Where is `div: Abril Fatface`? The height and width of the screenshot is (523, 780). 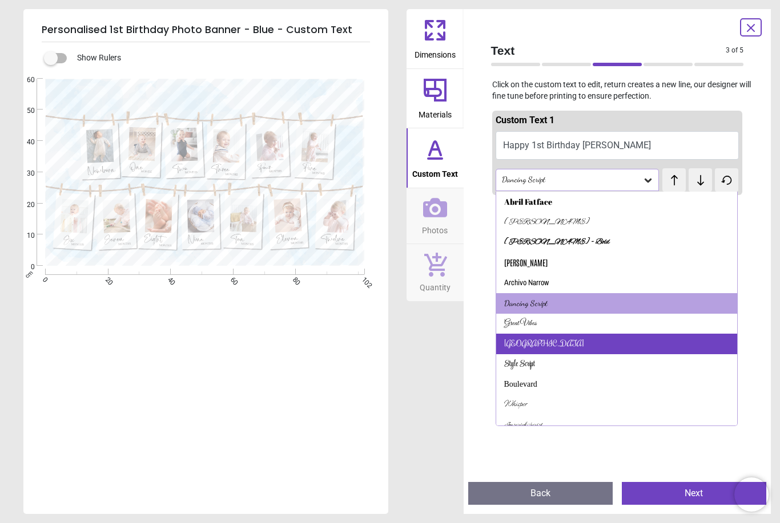 div: Abril Fatface is located at coordinates (528, 202).